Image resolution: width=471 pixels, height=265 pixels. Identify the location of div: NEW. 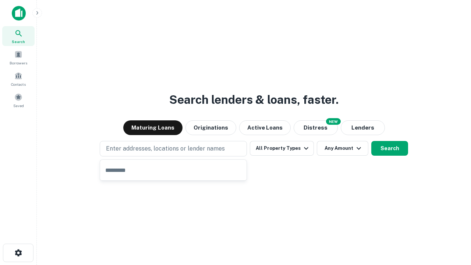
(334, 122).